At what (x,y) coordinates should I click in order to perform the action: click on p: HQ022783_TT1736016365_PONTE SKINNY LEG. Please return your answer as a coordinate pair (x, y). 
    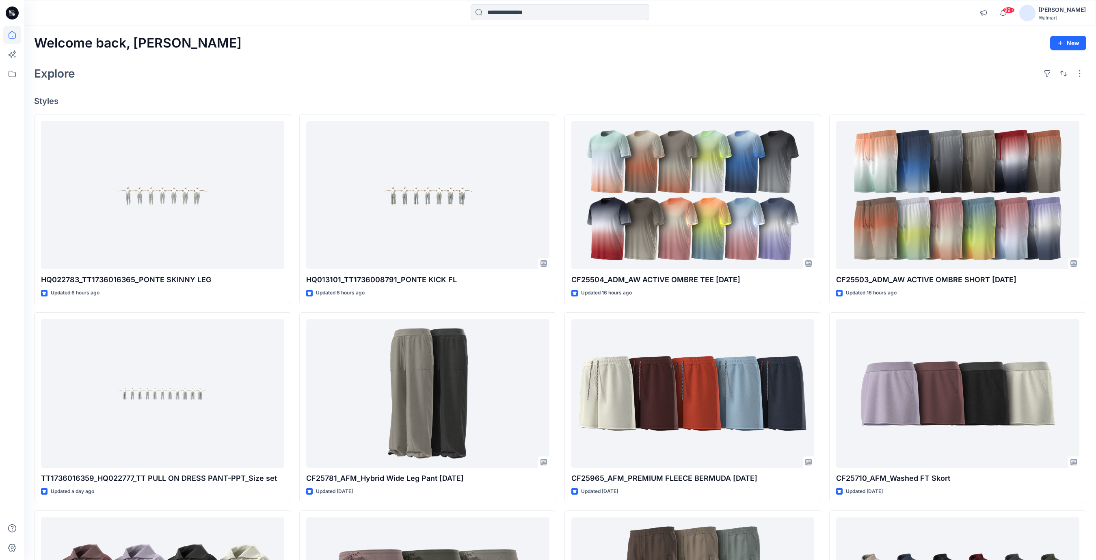
    Looking at the image, I should click on (162, 280).